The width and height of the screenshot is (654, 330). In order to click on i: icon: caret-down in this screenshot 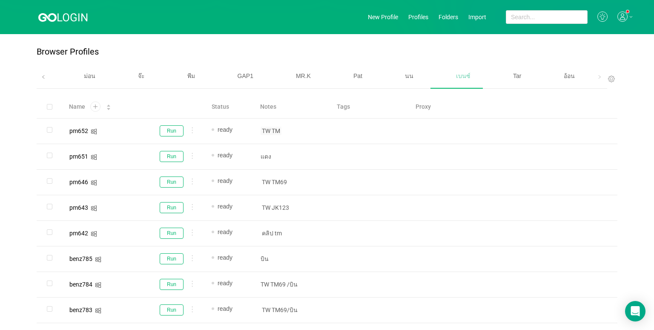, I will do `click(109, 108)`.